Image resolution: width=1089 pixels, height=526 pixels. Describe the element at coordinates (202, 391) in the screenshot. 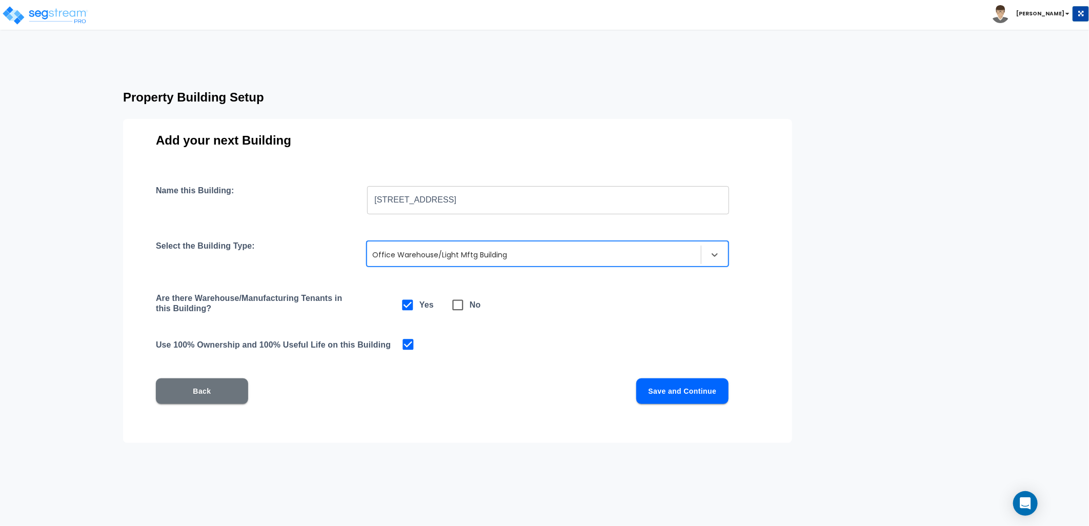

I see `button: Back` at that location.